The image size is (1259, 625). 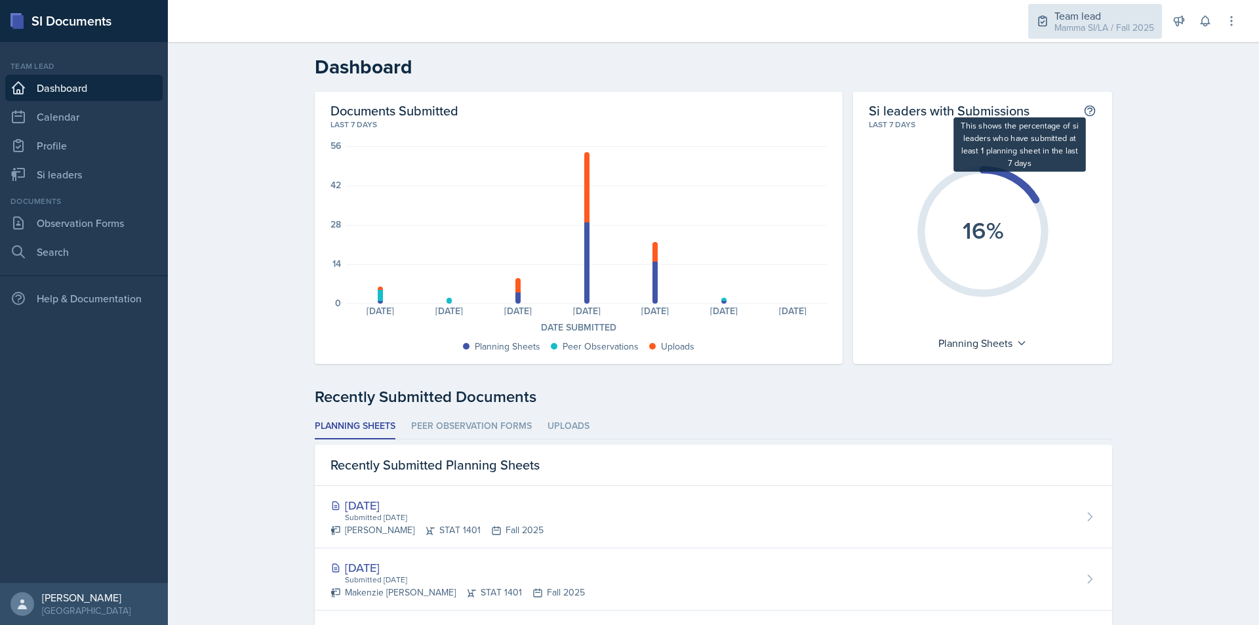 I want to click on text: 16%, so click(x=982, y=230).